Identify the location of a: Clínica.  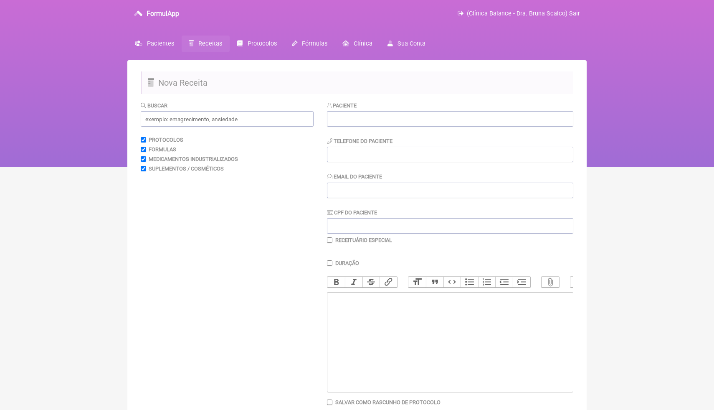
(358, 43).